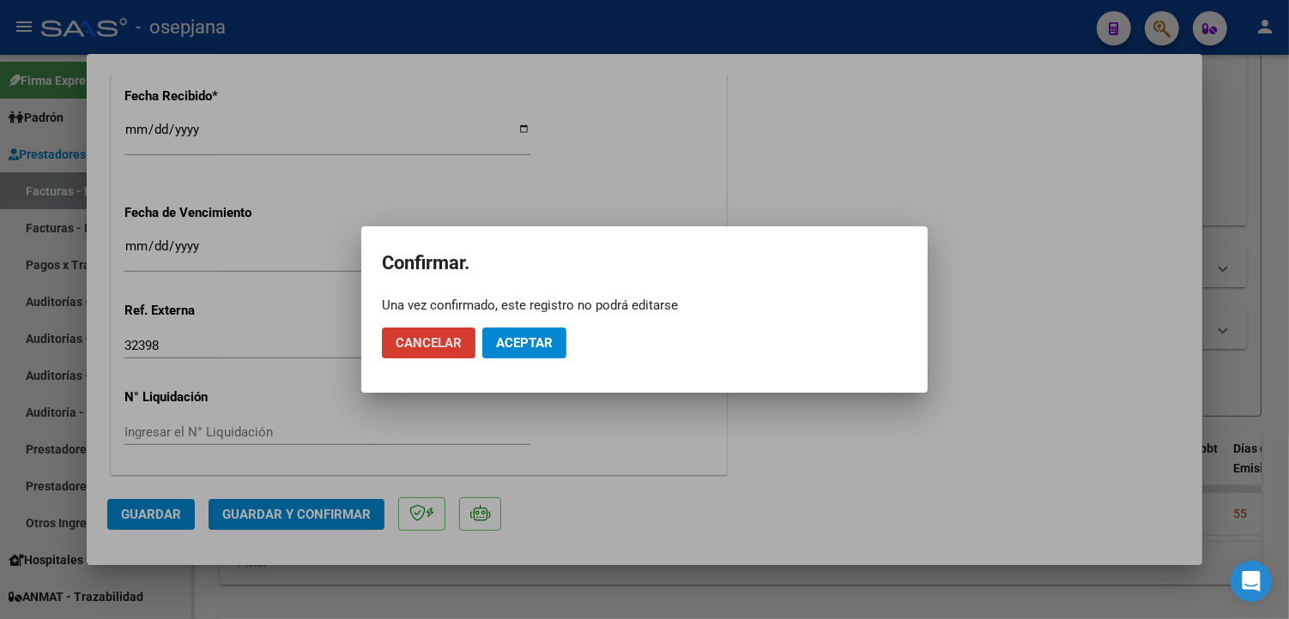  What do you see at coordinates (524, 343) in the screenshot?
I see `span: Aceptar` at bounding box center [524, 343].